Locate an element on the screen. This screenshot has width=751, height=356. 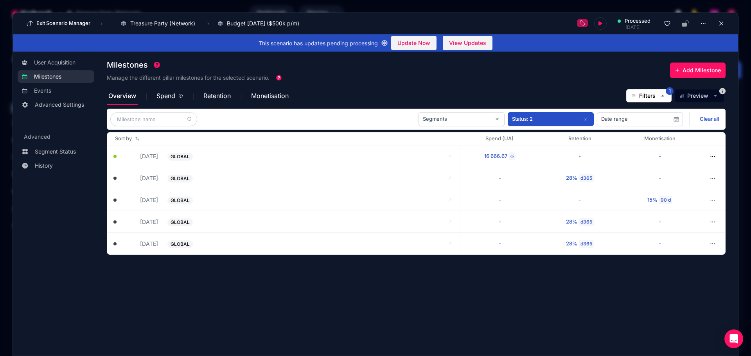
button: Sort by is located at coordinates (127, 139).